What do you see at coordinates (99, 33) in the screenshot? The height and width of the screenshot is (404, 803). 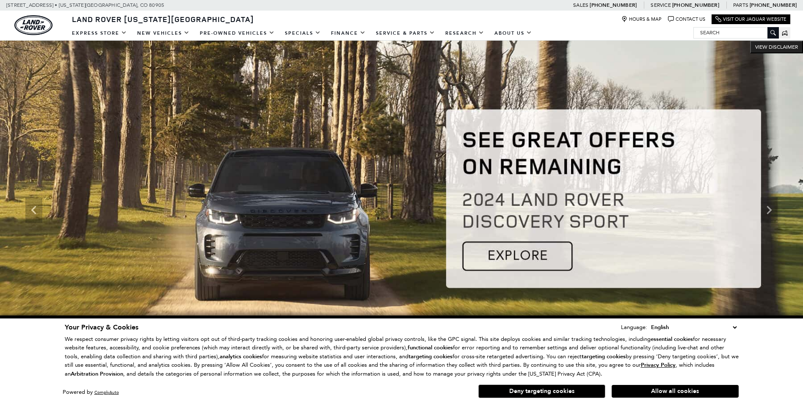 I see `a: EXPRESS STORE` at bounding box center [99, 33].